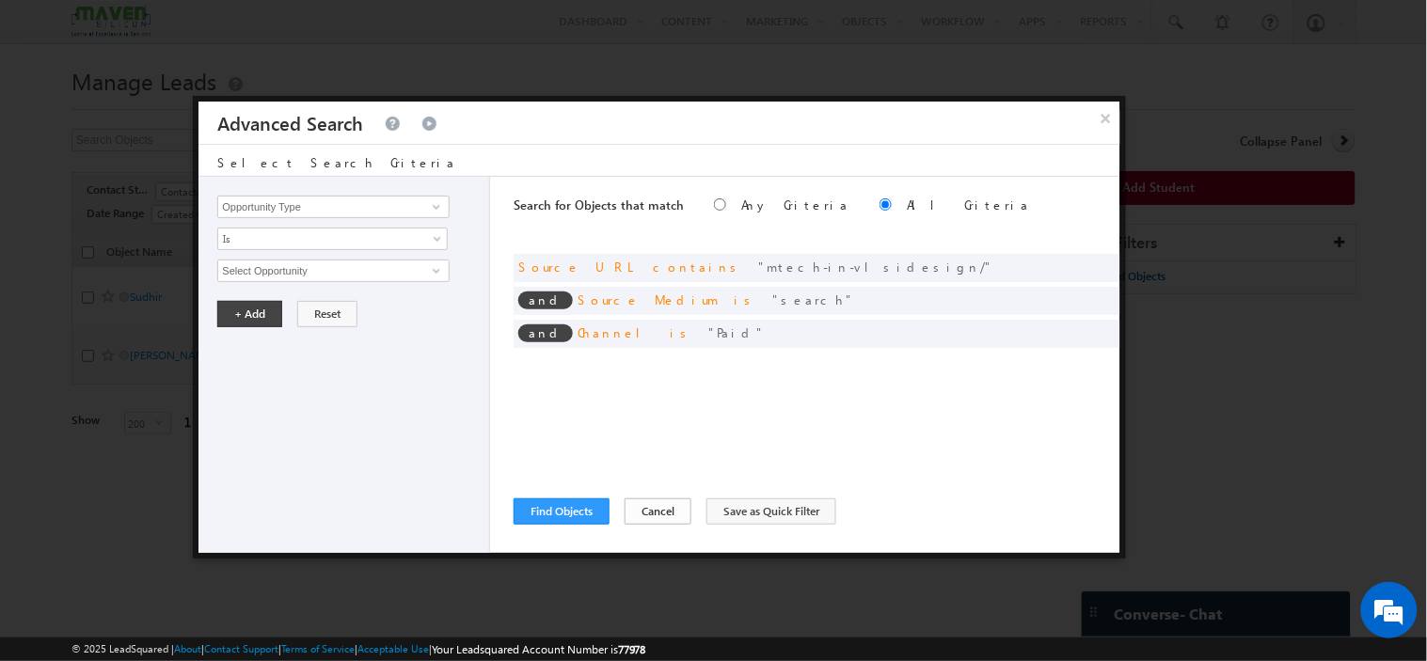 The image size is (1427, 661). Describe the element at coordinates (298, 530) in the screenshot. I see `em: Start Chat` at that location.